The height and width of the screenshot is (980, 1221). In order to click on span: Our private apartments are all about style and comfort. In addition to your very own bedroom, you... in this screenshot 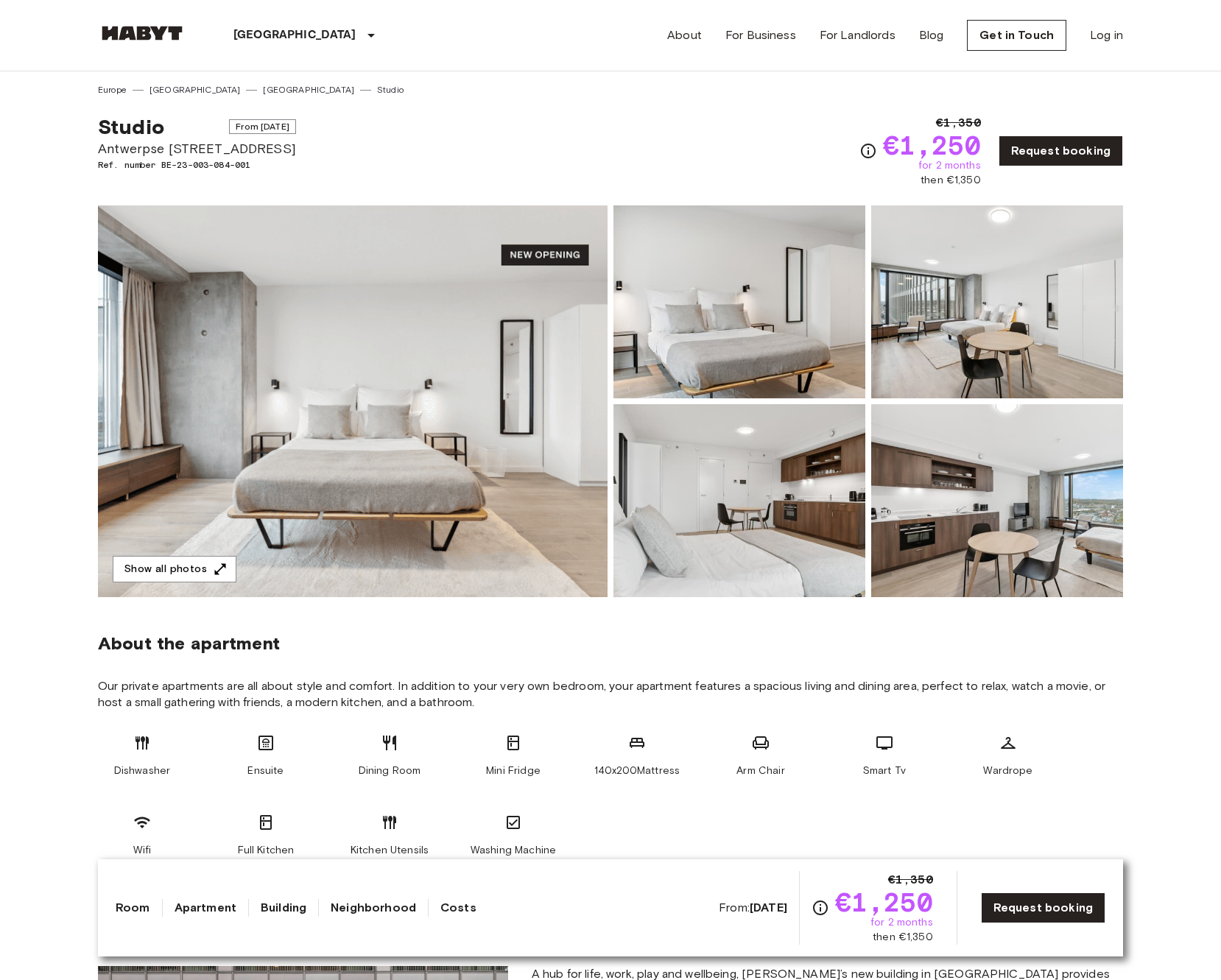, I will do `click(610, 694)`.